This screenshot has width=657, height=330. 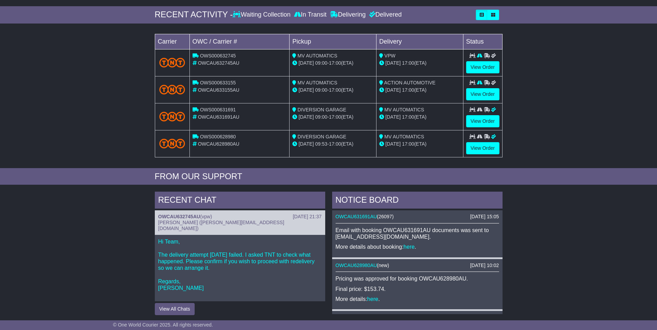 I want to click on span: OWCAU632745AU, so click(x=219, y=63).